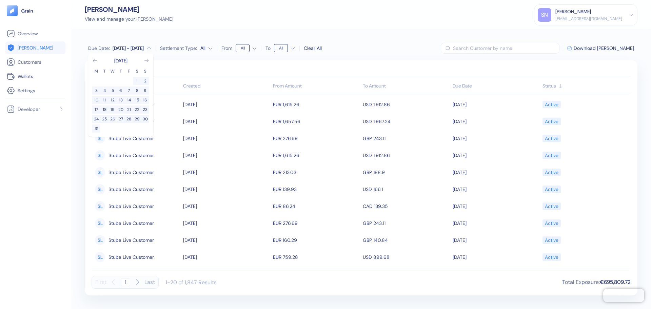  Describe the element at coordinates (145, 91) in the screenshot. I see `button: 9` at that location.